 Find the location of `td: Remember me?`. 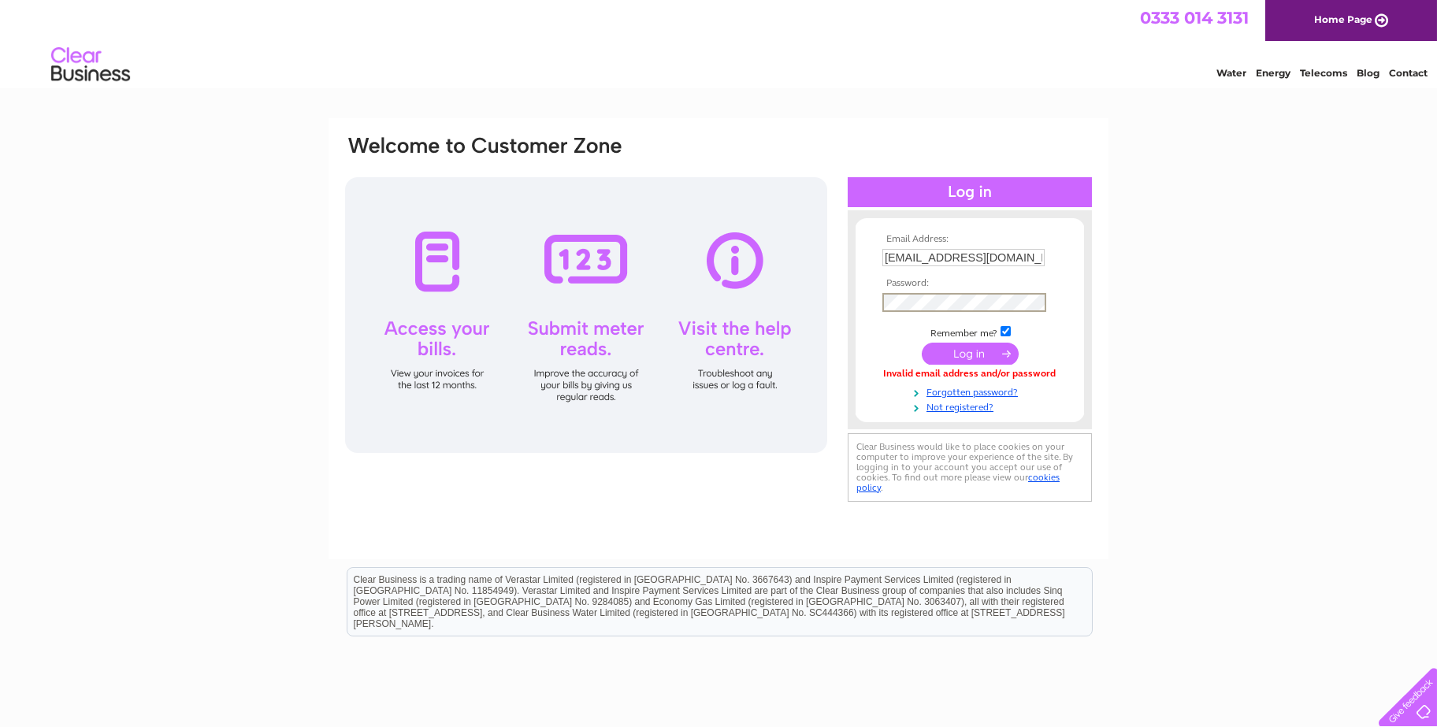

td: Remember me? is located at coordinates (970, 332).